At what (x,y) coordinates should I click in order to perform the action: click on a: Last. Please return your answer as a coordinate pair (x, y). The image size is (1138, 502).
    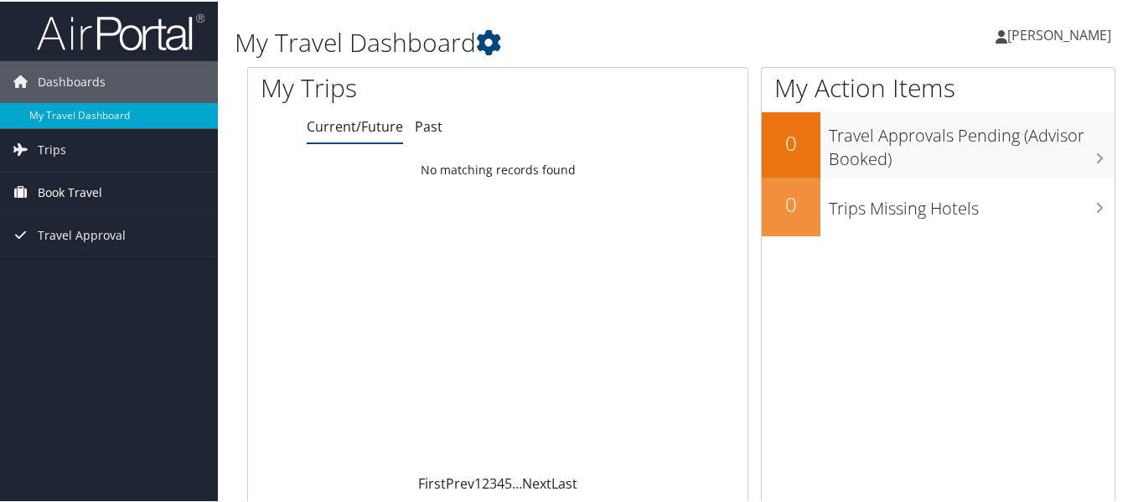
    Looking at the image, I should click on (564, 482).